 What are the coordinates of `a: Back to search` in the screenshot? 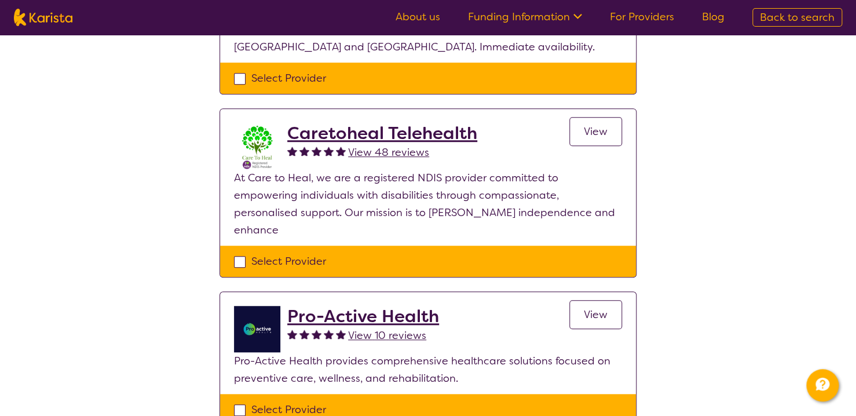 It's located at (797, 17).